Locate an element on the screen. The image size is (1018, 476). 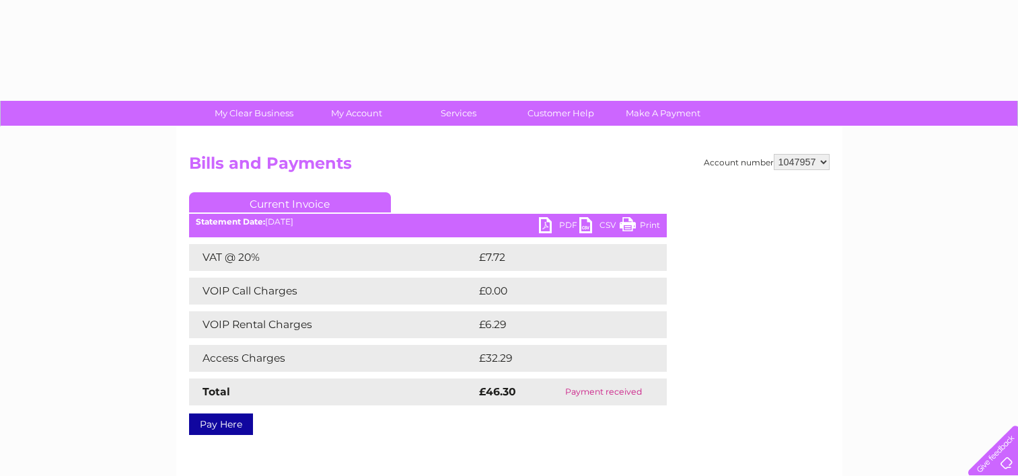
a: PDF is located at coordinates (559, 227).